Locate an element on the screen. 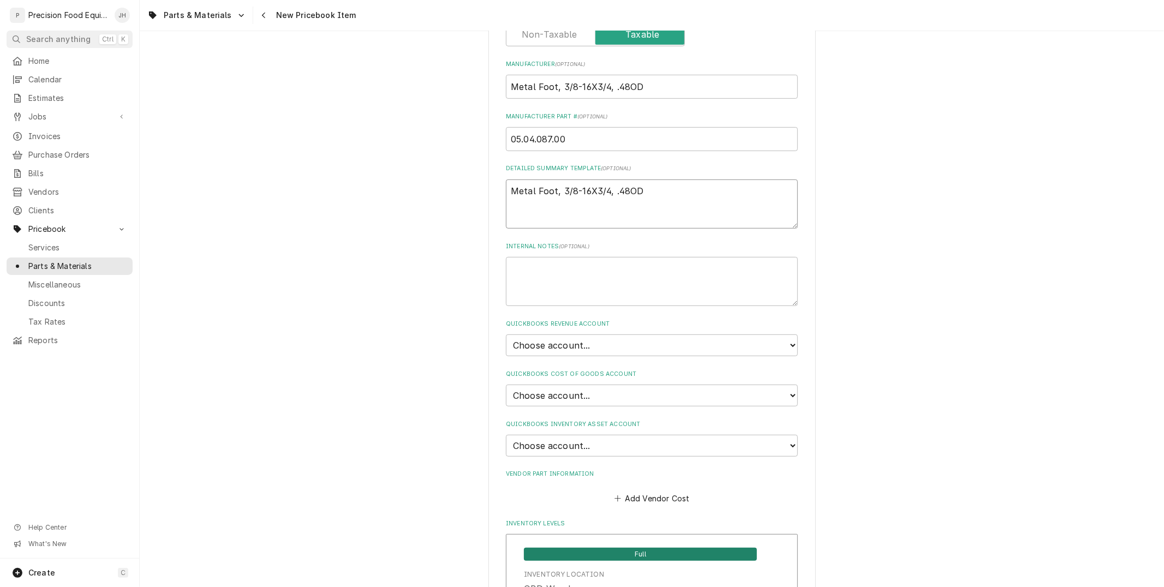 This screenshot has height=587, width=1164. a: Vendors is located at coordinates (69, 192).